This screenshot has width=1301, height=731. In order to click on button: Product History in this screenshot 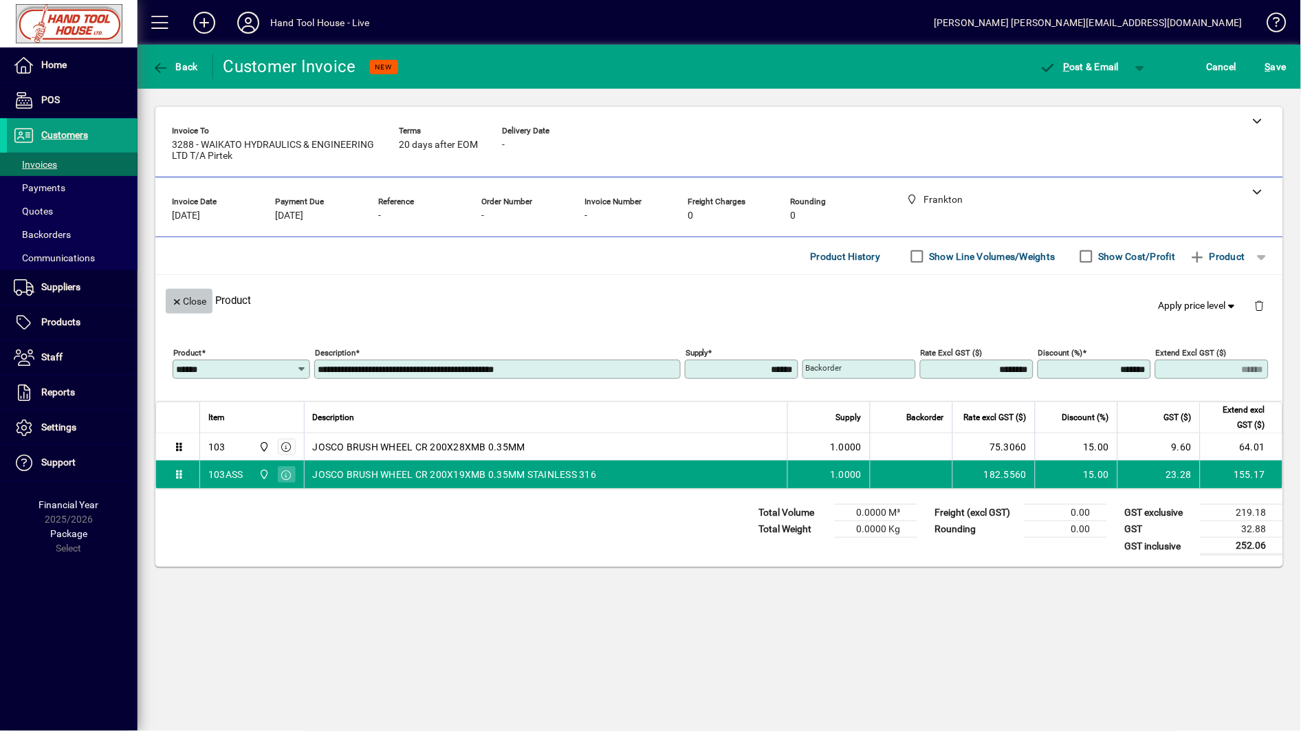, I will do `click(846, 257)`.